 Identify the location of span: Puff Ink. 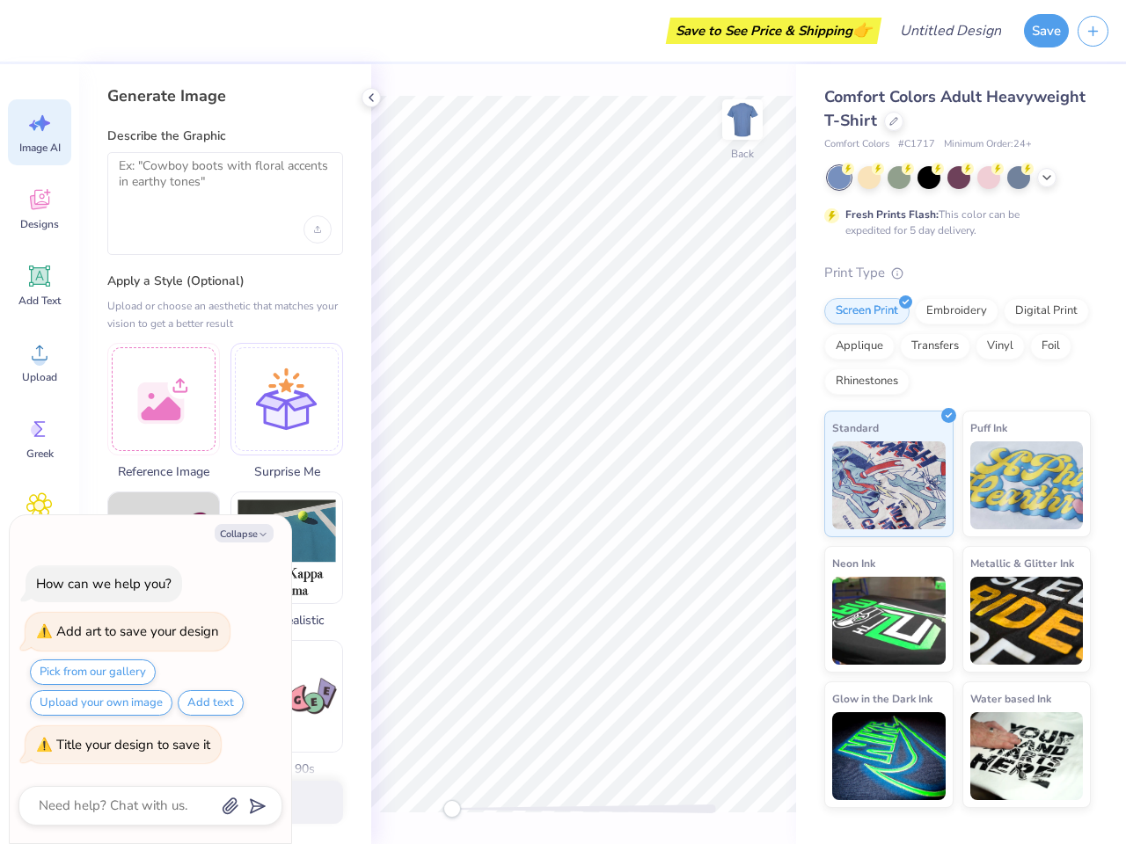
(989, 427).